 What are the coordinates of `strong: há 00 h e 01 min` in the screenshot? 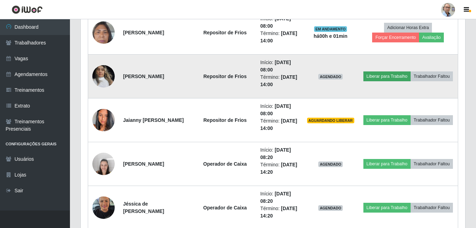 It's located at (330, 36).